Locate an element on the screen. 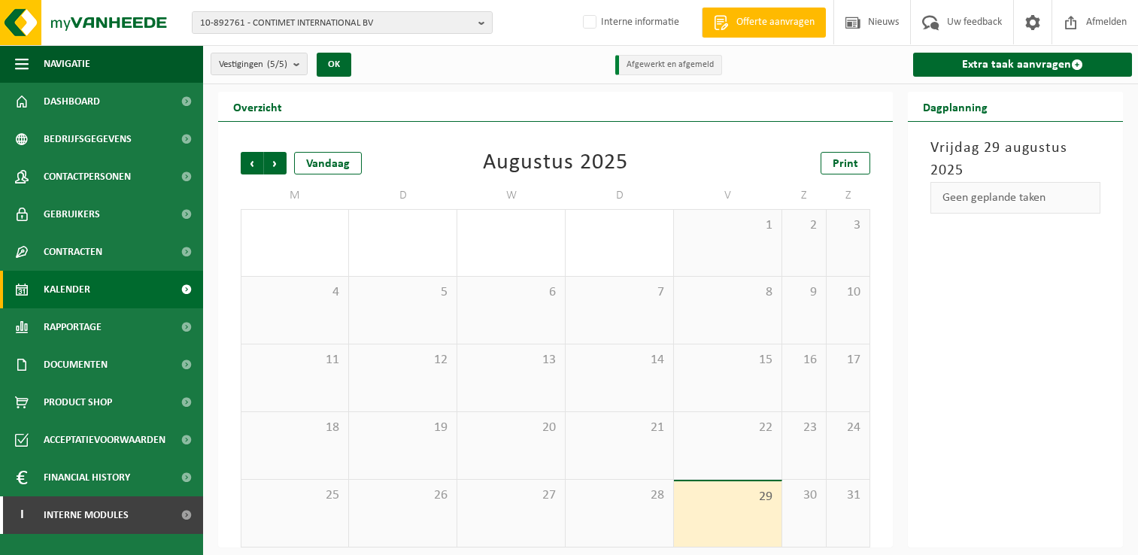  td: V is located at coordinates (728, 196).